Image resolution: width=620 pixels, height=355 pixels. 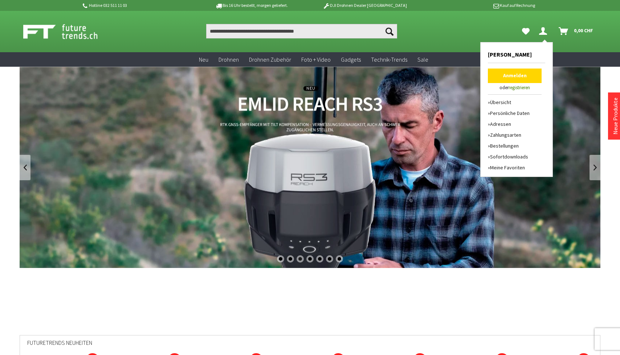 What do you see at coordinates (514, 113) in the screenshot?
I see `a: Persönliche Daten` at bounding box center [514, 113].